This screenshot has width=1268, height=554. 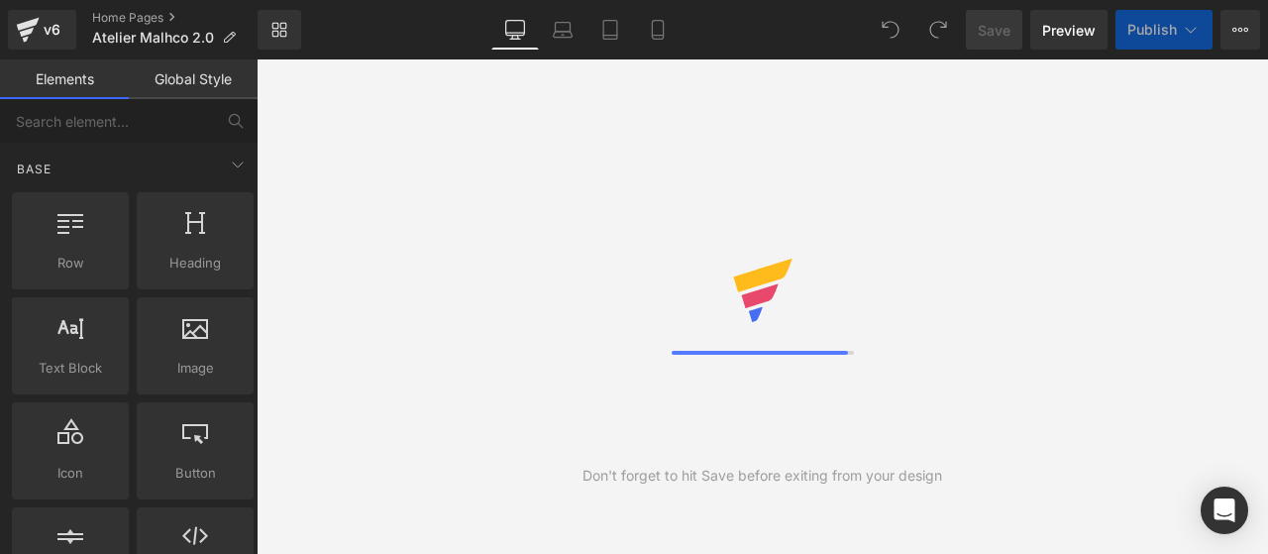 What do you see at coordinates (279, 30) in the screenshot?
I see `a: New Library` at bounding box center [279, 30].